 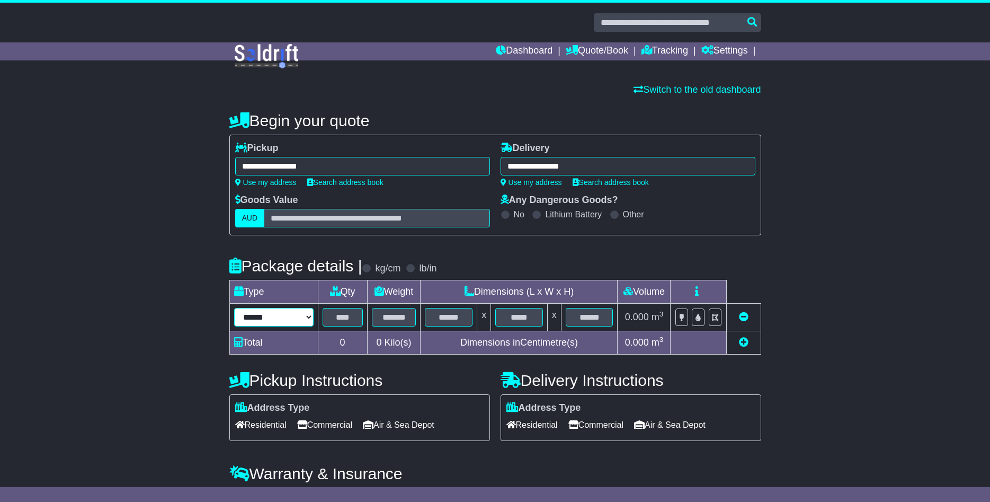 What do you see at coordinates (519, 214) in the screenshot?
I see `label: No` at bounding box center [519, 214].